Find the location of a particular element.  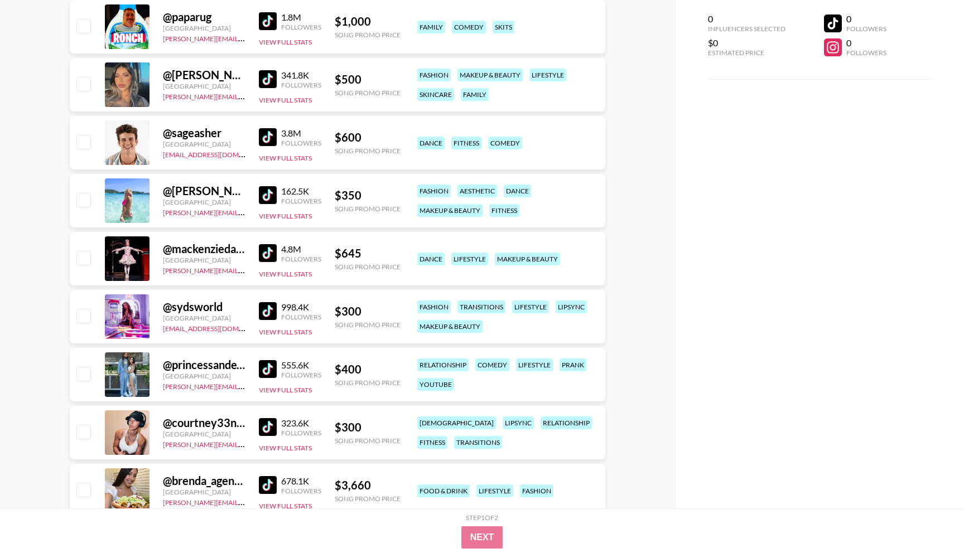

div: youtube is located at coordinates (436, 384).